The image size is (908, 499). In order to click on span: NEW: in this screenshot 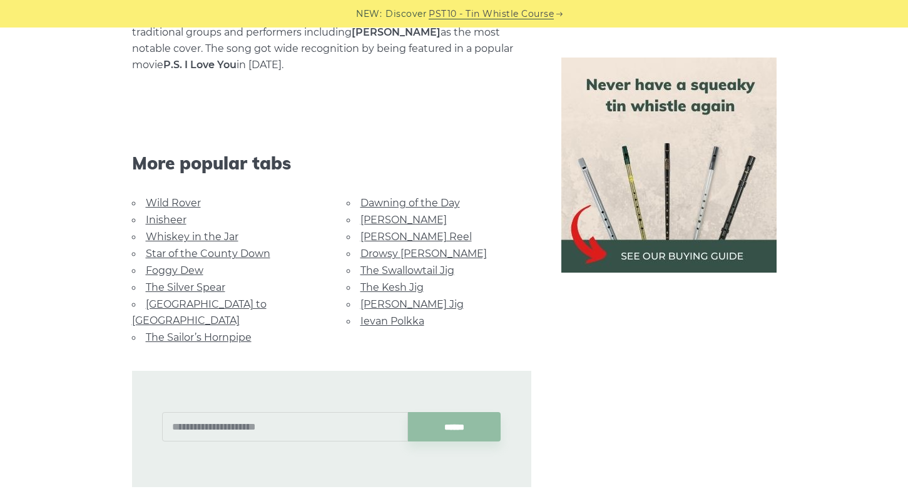, I will do `click(368, 14)`.